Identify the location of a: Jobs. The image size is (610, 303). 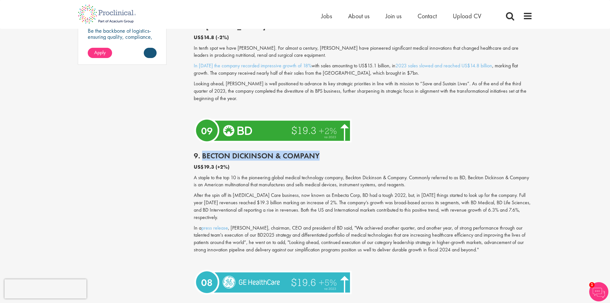
(327, 16).